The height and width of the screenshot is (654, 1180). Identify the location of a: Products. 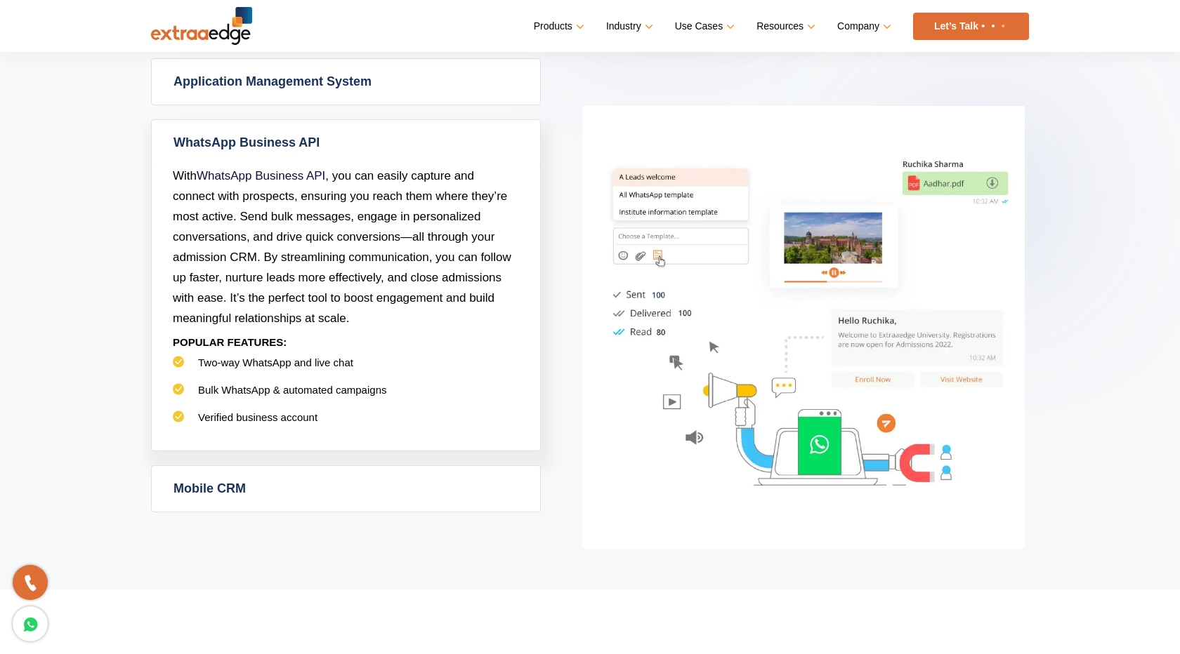
(557, 26).